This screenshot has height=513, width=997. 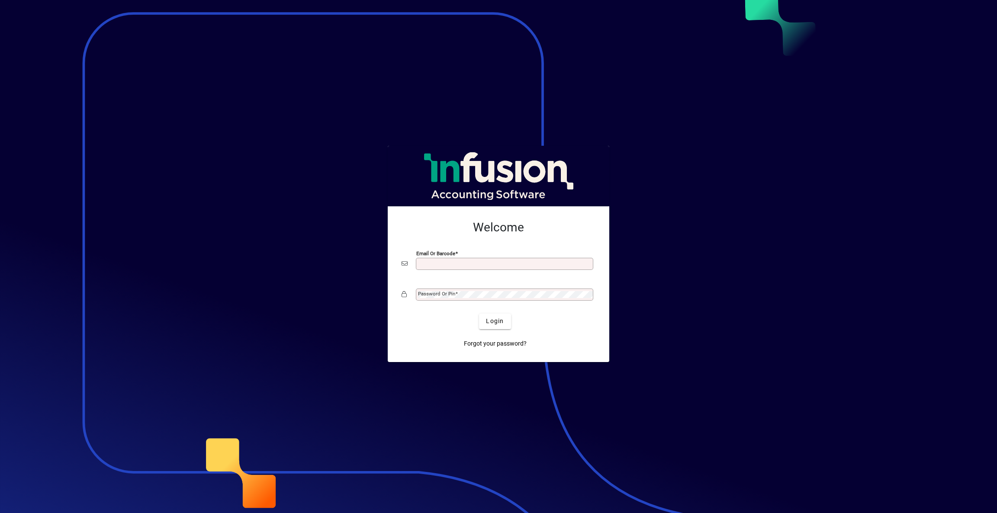 What do you see at coordinates (494, 321) in the screenshot?
I see `span: Login` at bounding box center [494, 321].